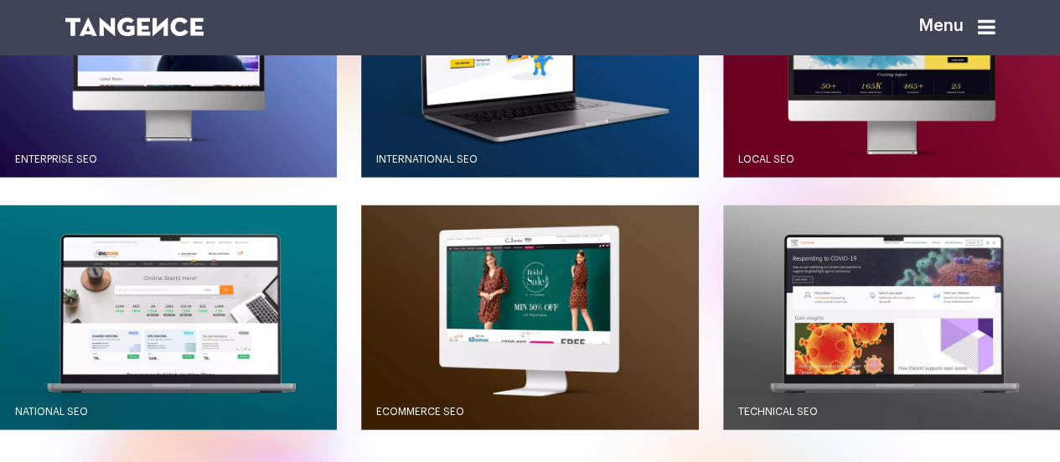 The width and height of the screenshot is (1060, 462). I want to click on span: Enterprise SEO, so click(56, 159).